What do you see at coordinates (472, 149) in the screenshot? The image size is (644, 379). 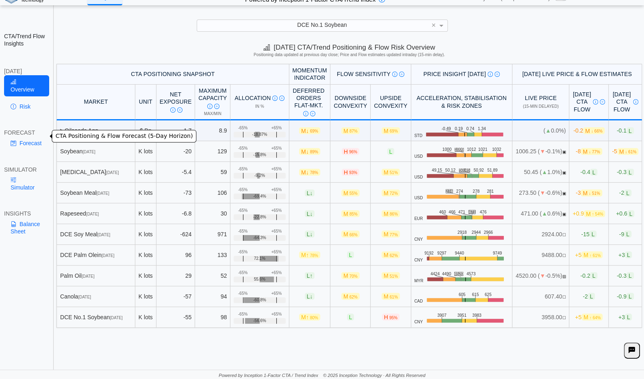 I see `text: 1012` at bounding box center [472, 149].